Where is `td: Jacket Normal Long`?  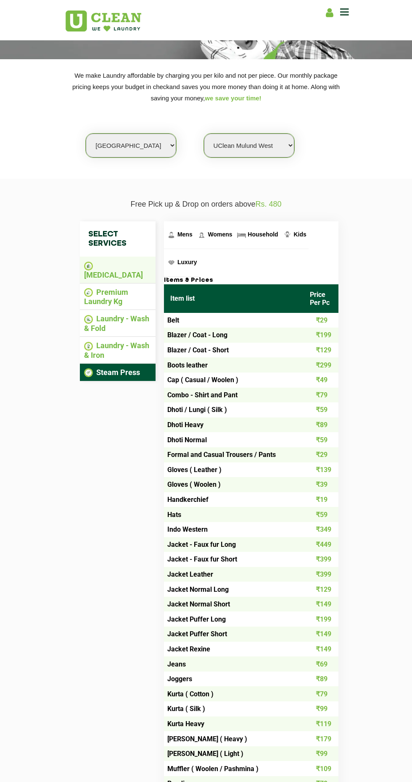
td: Jacket Normal Long is located at coordinates (234, 590).